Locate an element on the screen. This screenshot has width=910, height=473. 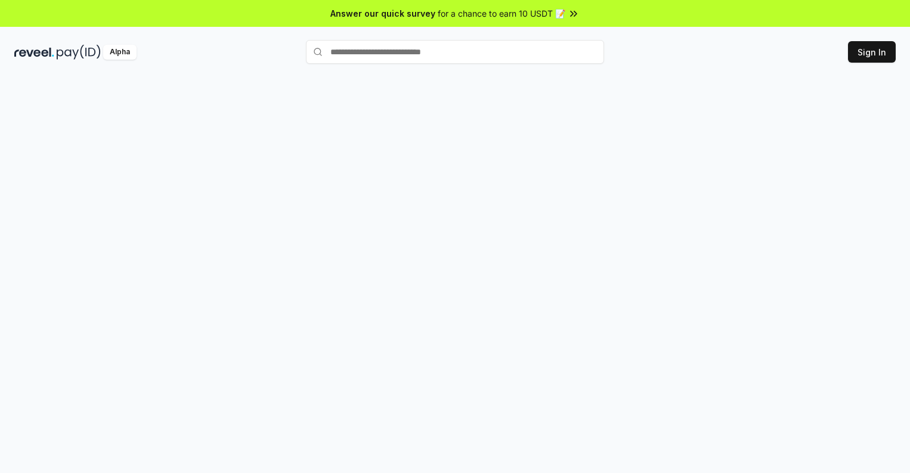
img: reveel_dark is located at coordinates (34, 52).